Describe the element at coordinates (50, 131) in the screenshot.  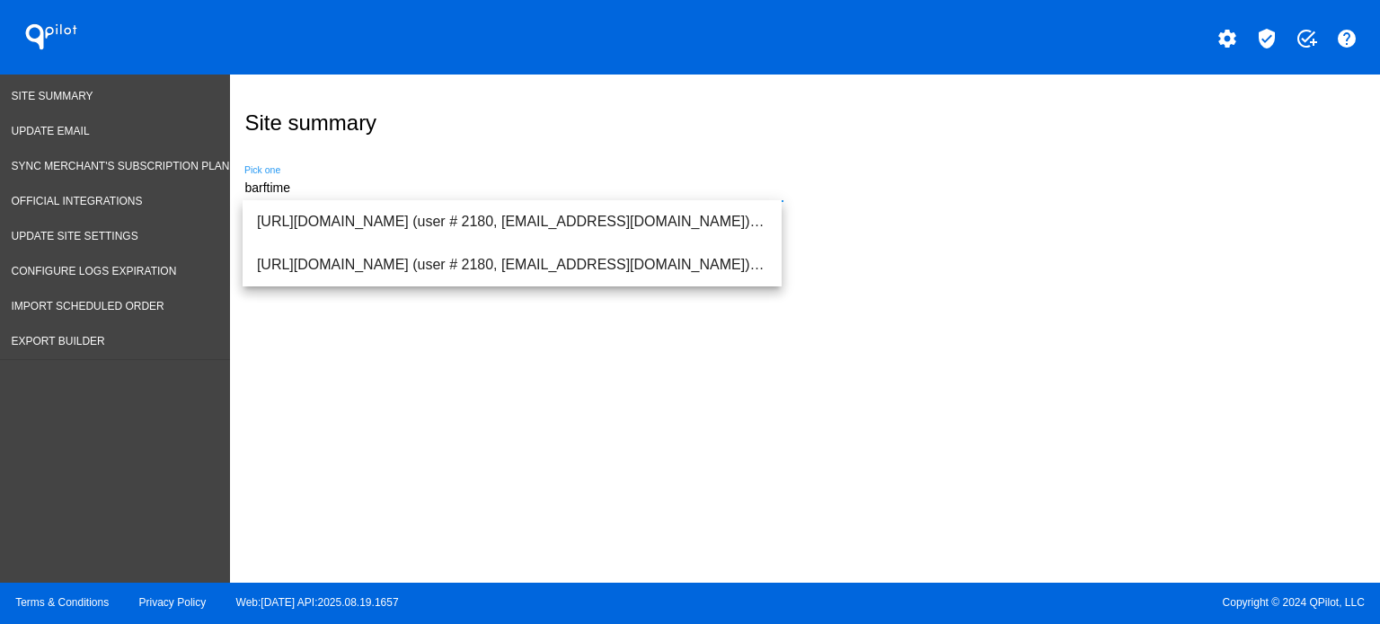
I see `span: Update Email` at that location.